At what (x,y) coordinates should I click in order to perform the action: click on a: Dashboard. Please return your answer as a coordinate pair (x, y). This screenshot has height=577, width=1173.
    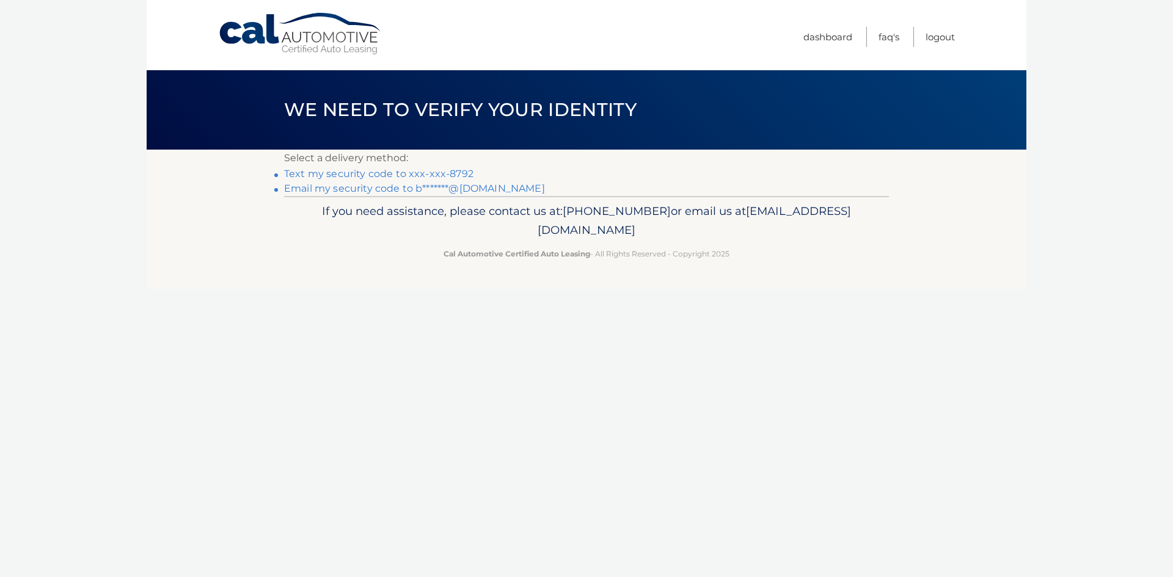
    Looking at the image, I should click on (828, 37).